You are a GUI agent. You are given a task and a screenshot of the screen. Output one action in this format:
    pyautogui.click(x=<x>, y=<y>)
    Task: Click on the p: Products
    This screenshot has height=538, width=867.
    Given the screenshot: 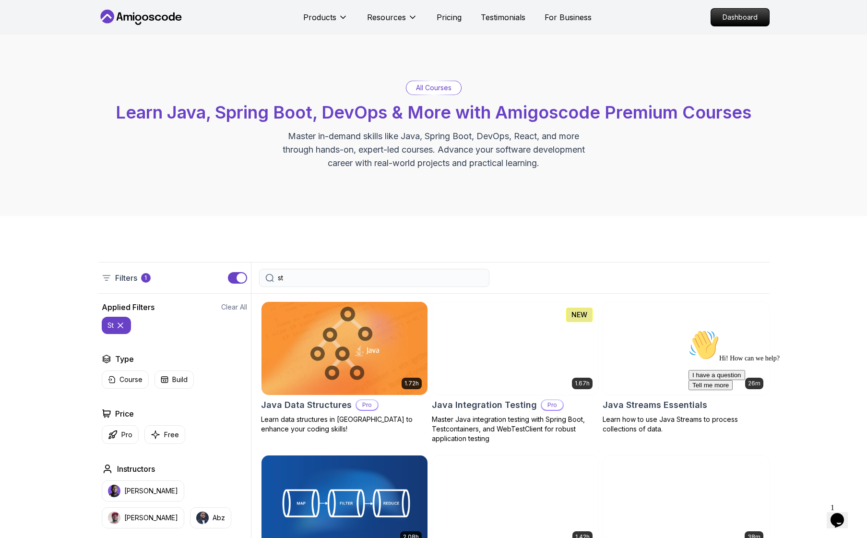 What is the action you would take?
    pyautogui.click(x=320, y=17)
    